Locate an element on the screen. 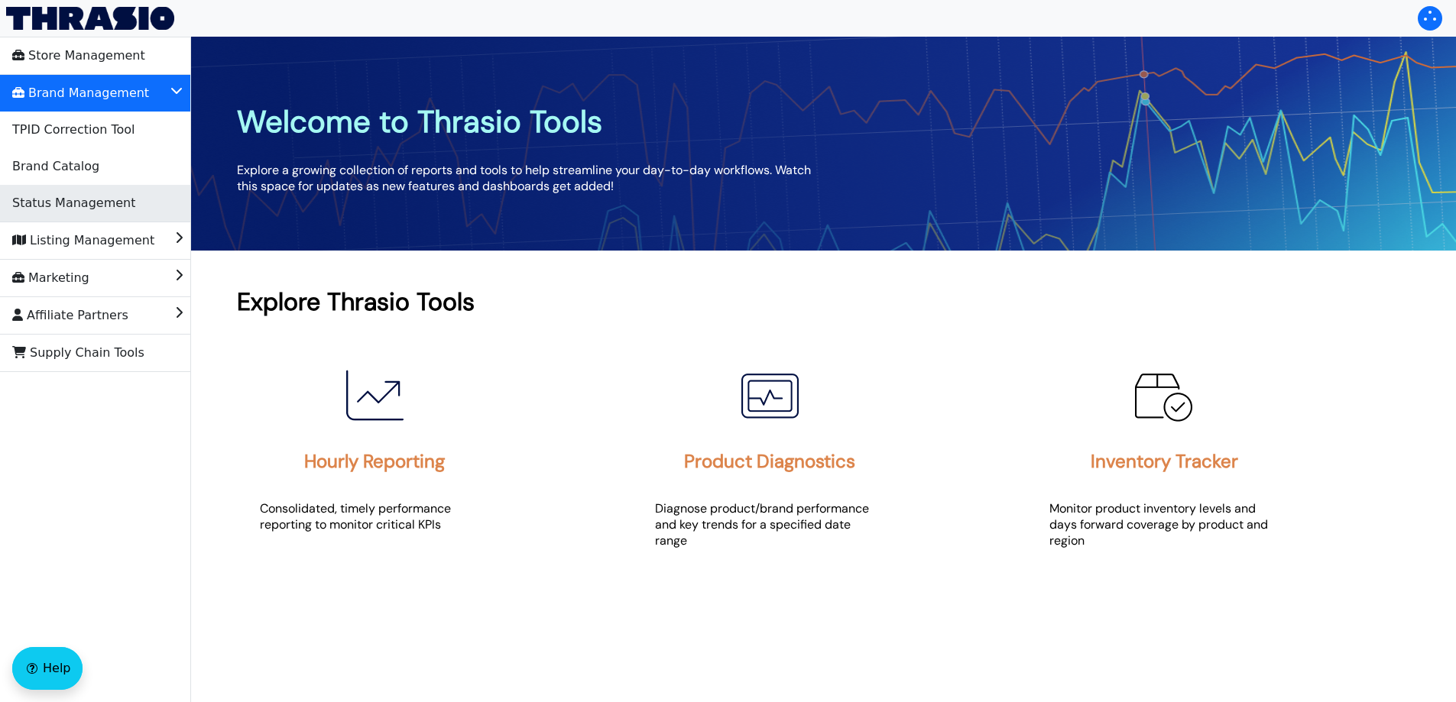 The height and width of the screenshot is (702, 1456). span: Help is located at coordinates (57, 669).